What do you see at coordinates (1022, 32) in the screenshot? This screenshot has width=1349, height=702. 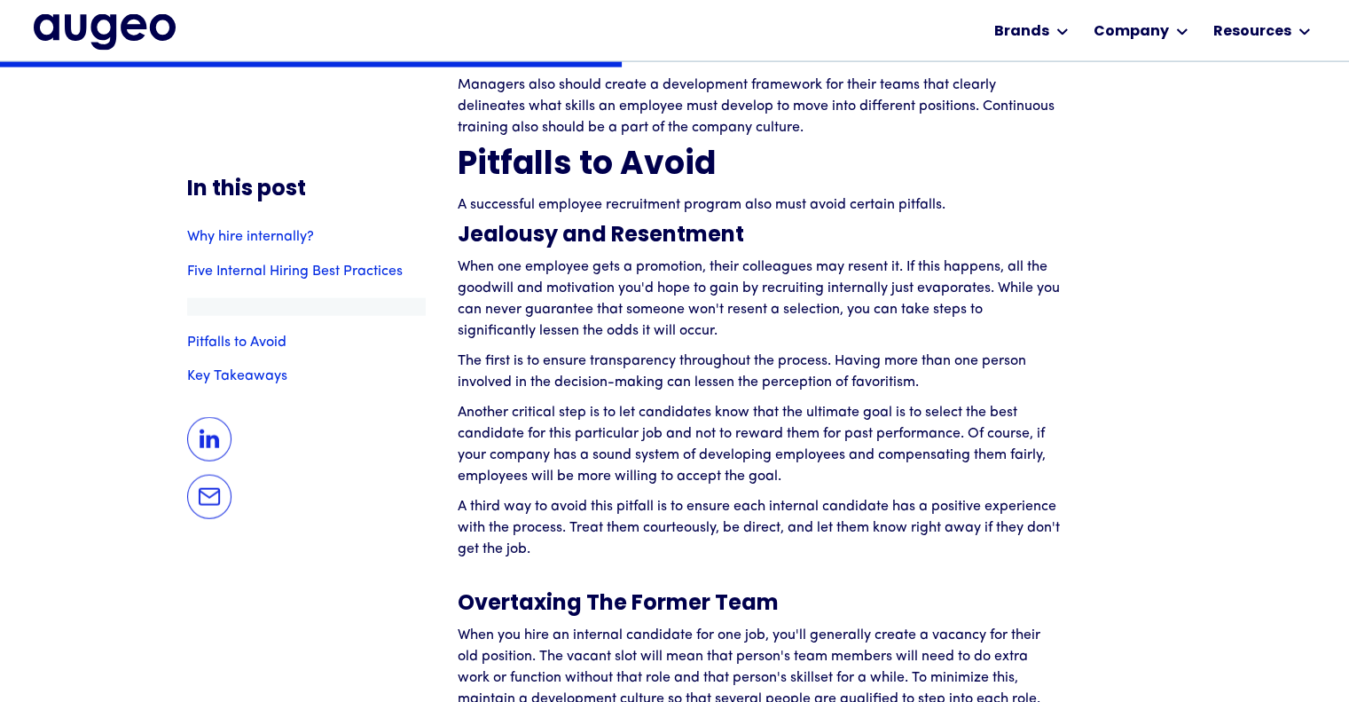 I see `div: Brands` at bounding box center [1022, 32].